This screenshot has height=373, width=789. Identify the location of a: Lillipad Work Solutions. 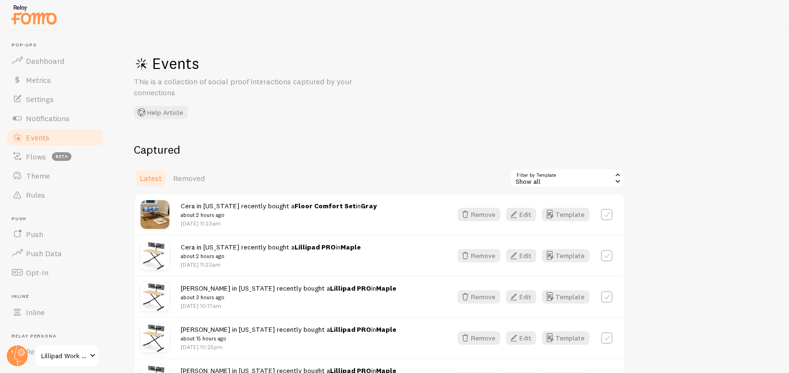
(67, 356).